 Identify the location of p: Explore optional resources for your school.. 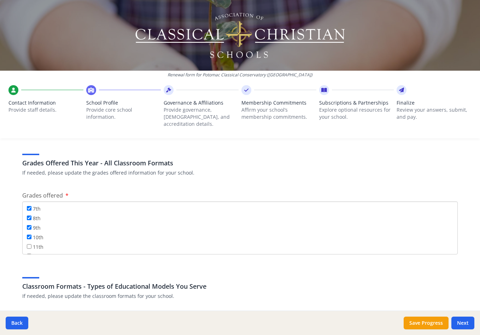
(357, 114).